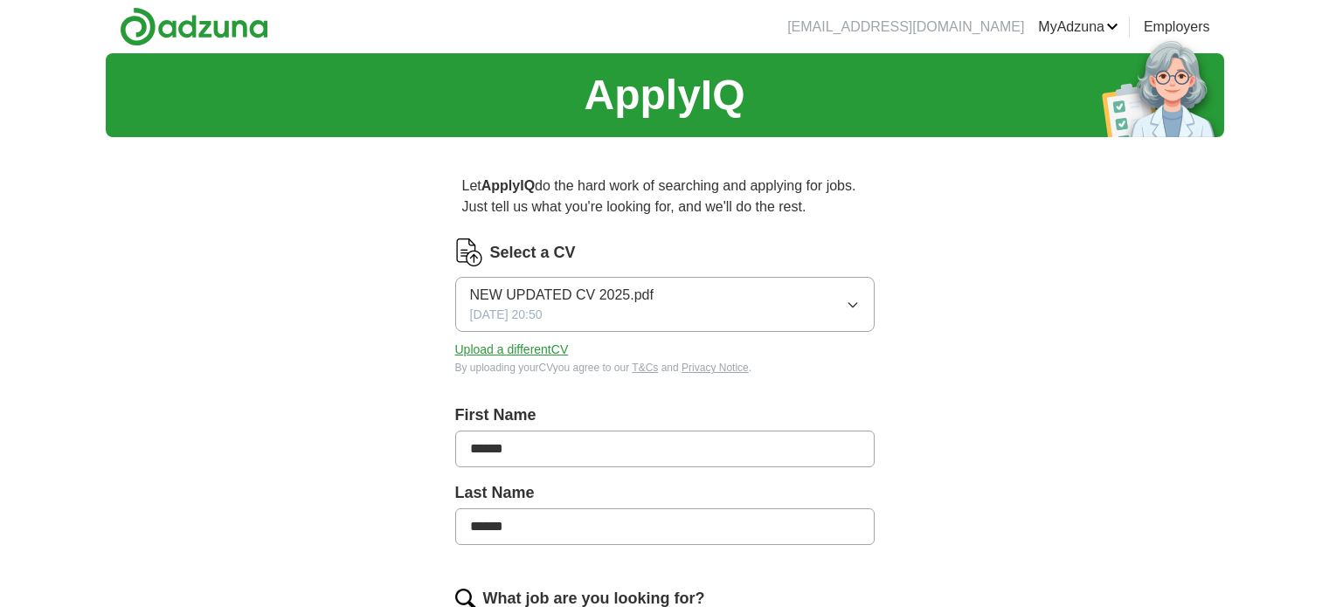 Image resolution: width=1329 pixels, height=607 pixels. Describe the element at coordinates (715, 368) in the screenshot. I see `a: Privacy Notice` at that location.